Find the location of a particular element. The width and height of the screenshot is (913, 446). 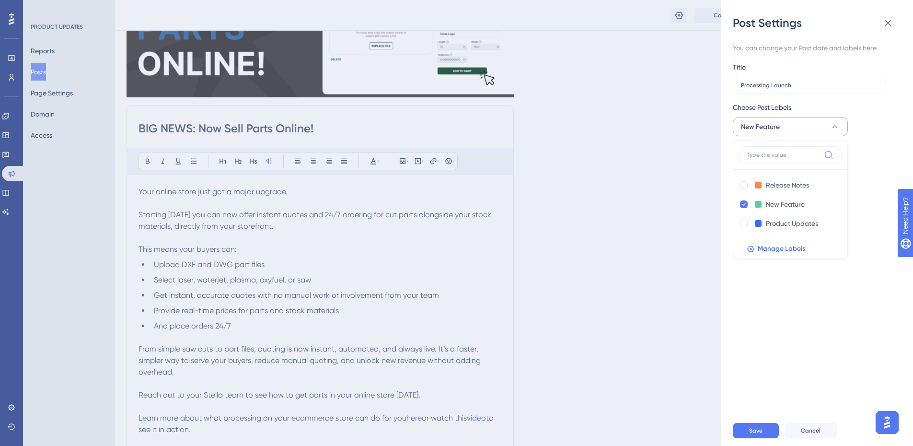

span: Choose Post Labels is located at coordinates (762, 107).